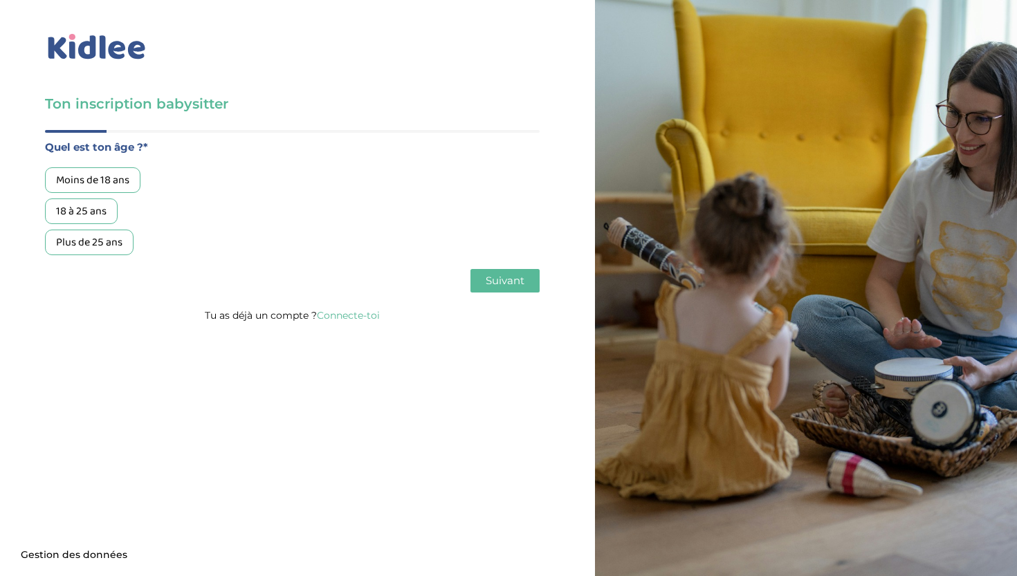  Describe the element at coordinates (505, 280) in the screenshot. I see `span: Suivant` at that location.